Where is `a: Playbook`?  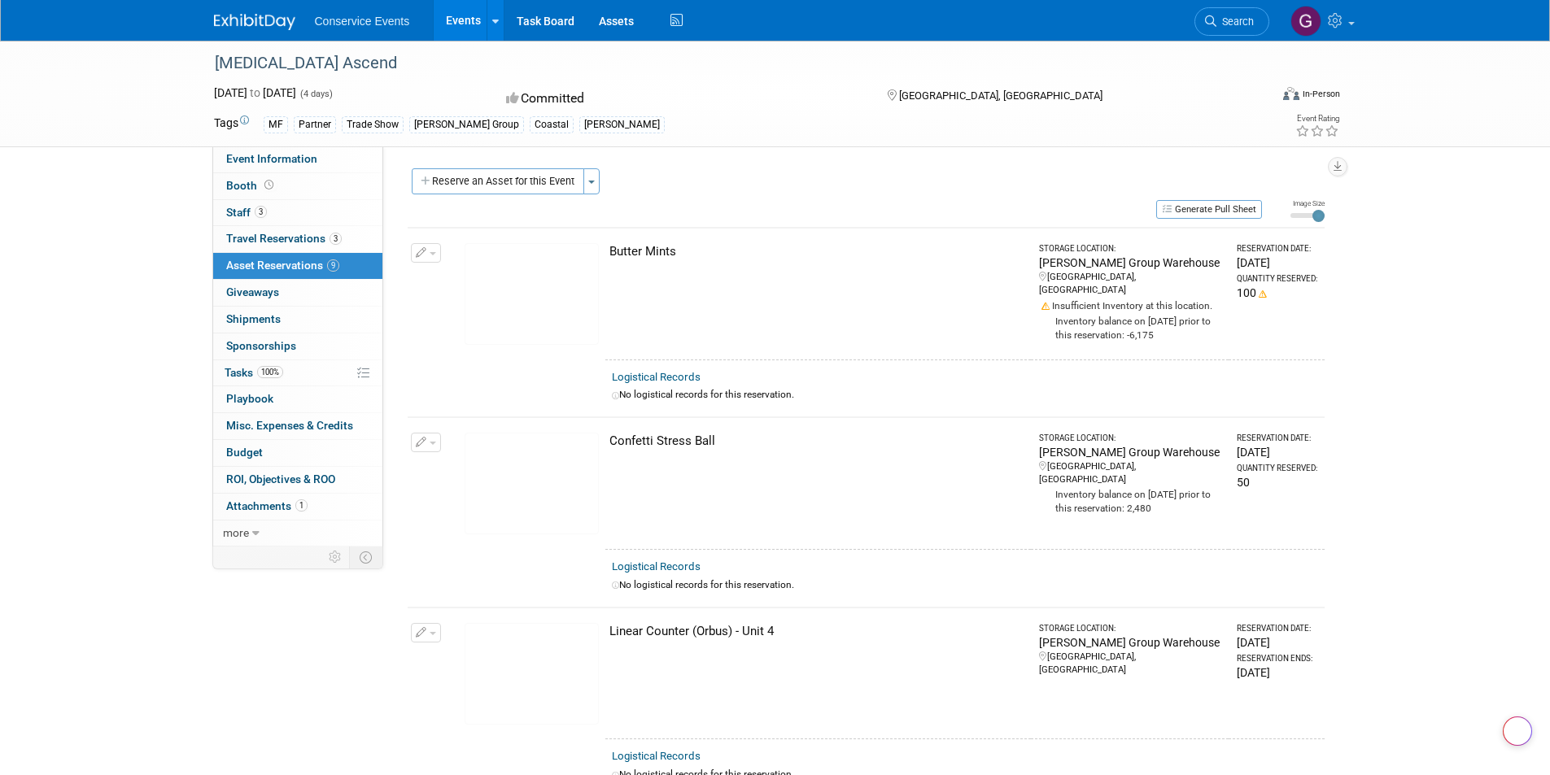 a: Playbook is located at coordinates (298, 400).